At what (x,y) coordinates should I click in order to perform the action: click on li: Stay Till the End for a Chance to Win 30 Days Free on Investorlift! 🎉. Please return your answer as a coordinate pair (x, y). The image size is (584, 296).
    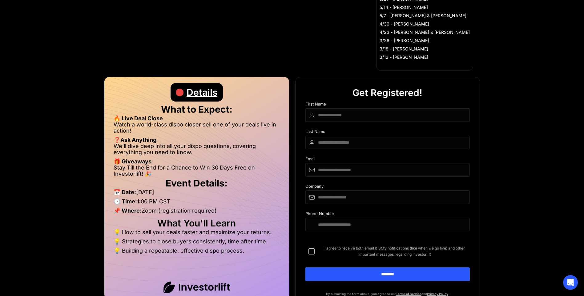
    Looking at the image, I should click on (197, 171).